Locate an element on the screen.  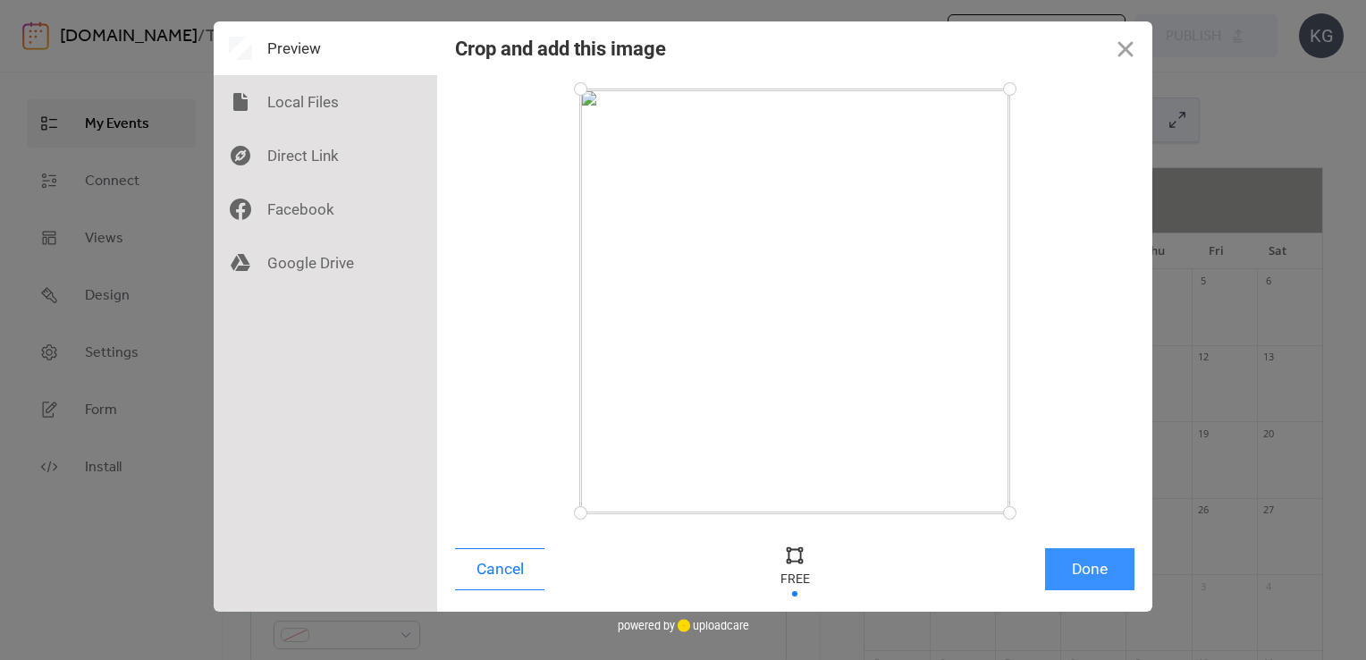
div: Preview is located at coordinates (326, 48).